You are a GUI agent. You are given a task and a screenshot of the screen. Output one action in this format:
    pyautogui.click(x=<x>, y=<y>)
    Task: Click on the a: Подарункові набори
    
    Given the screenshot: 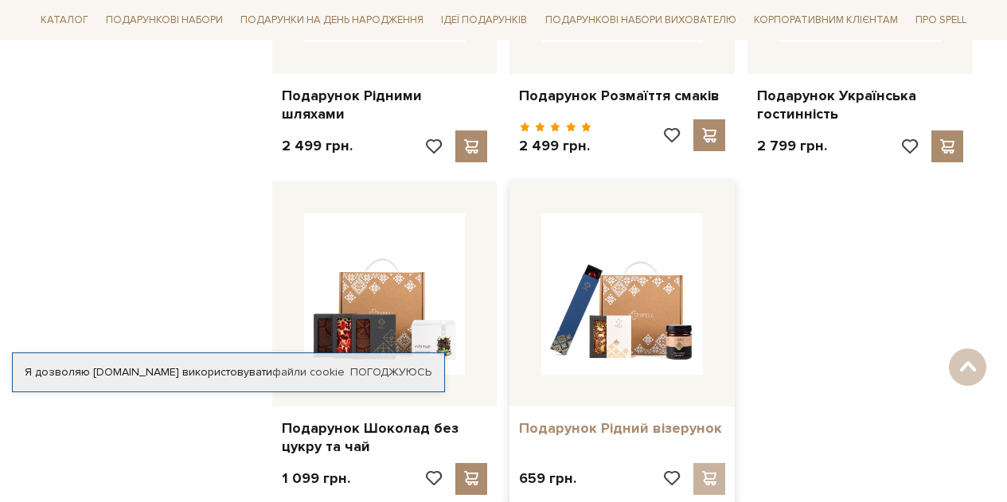 What is the action you would take?
    pyautogui.click(x=164, y=20)
    